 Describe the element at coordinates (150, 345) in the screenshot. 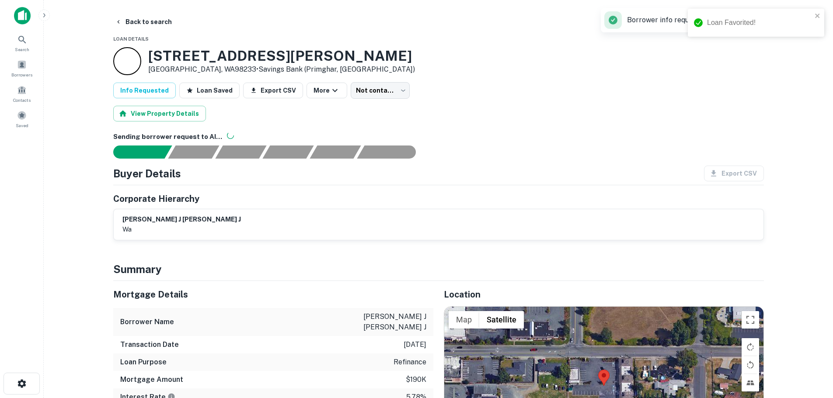

I see `h6: Transaction Date` at that location.